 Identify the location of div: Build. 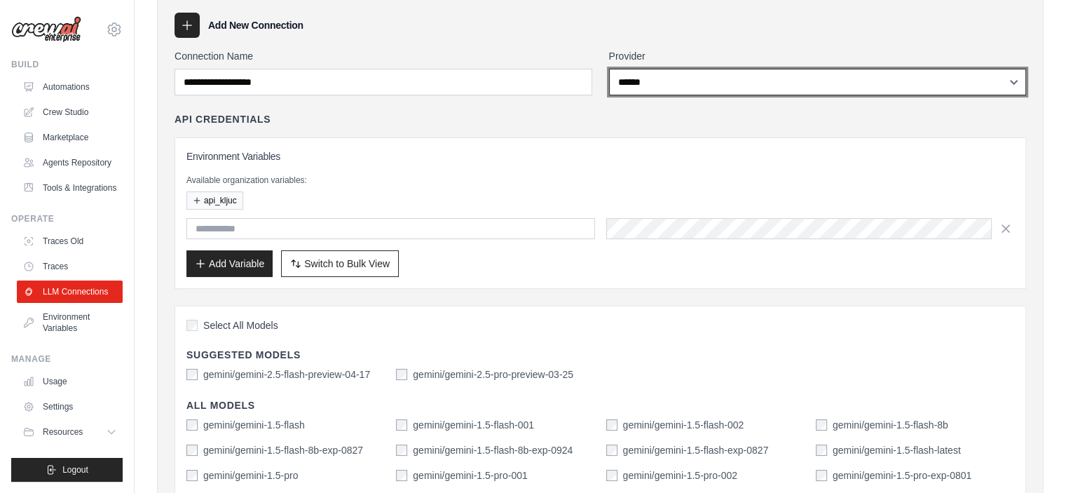
(67, 64).